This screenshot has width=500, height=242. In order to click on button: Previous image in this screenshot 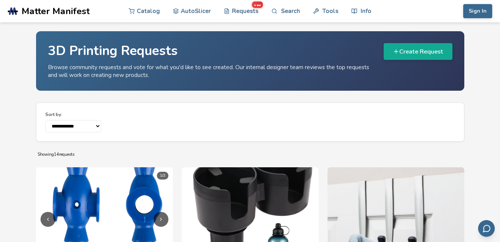, I will do `click(48, 219)`.